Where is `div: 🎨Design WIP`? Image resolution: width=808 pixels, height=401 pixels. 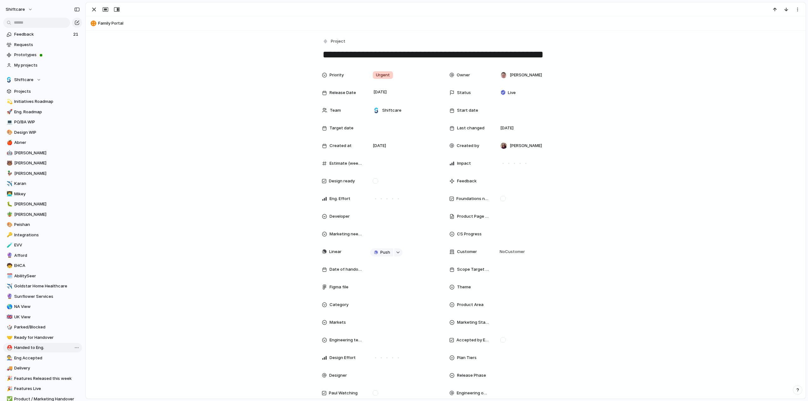 div: 🎨Design WIP is located at coordinates (43, 133).